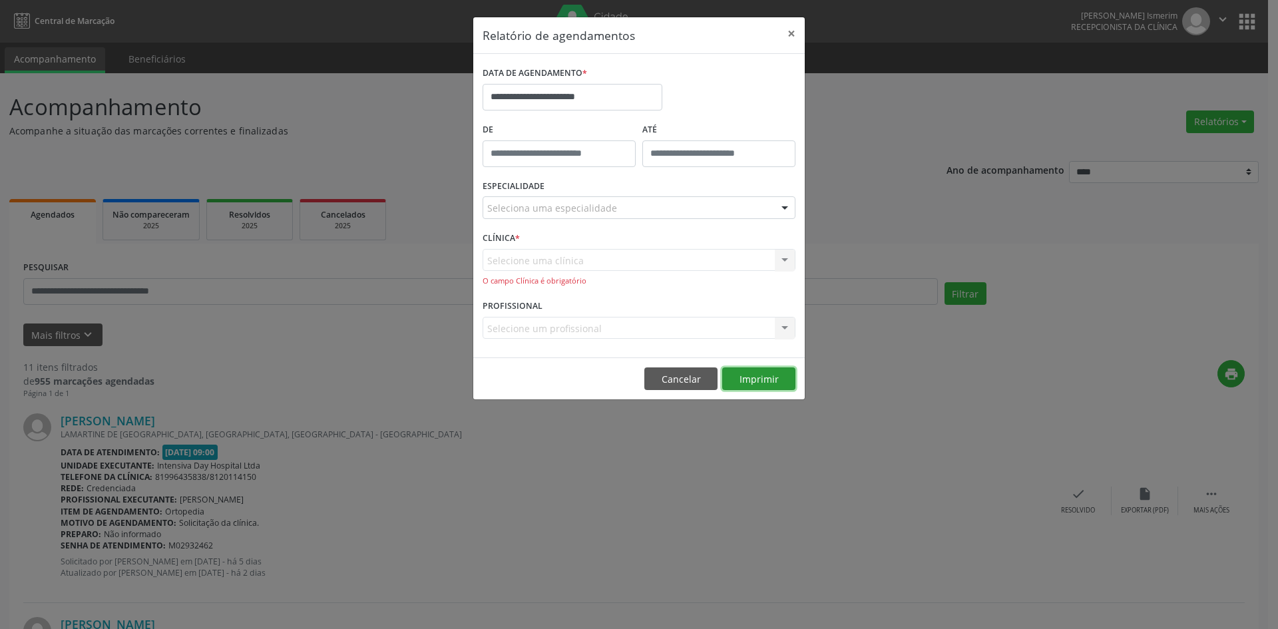 Image resolution: width=1278 pixels, height=629 pixels. I want to click on label: DATA DE AGENDAMENTO, so click(534, 73).